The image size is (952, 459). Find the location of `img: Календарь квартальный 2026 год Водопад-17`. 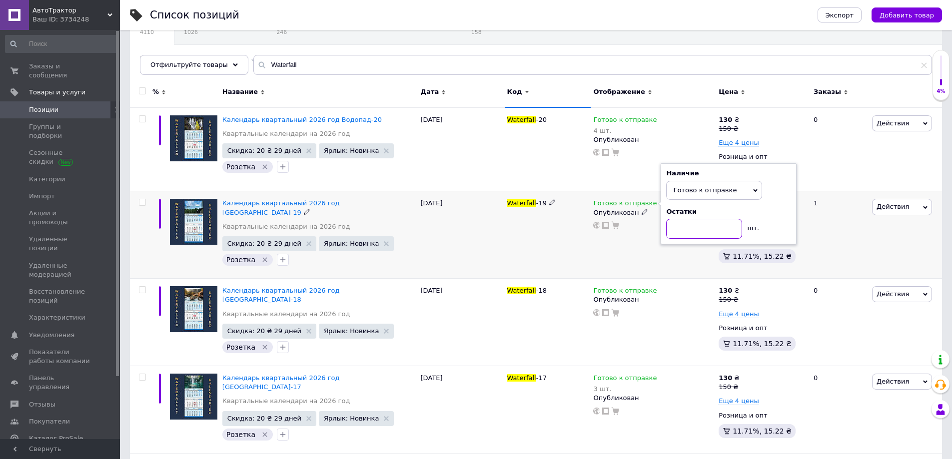

img: Календарь квартальный 2026 год Водопад-17 is located at coordinates (193, 397).